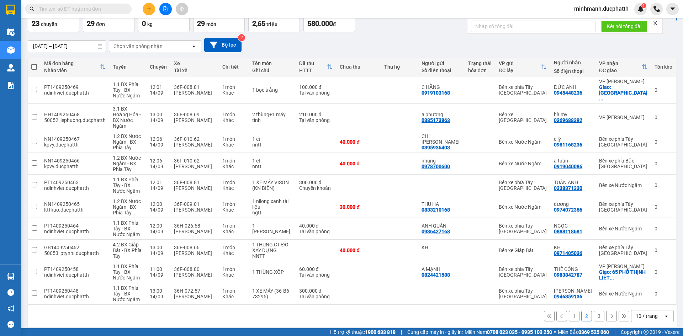 This screenshot has width=683, height=336. What do you see at coordinates (274, 20) in the screenshot?
I see `button: Đã thu2,65 triệu` at bounding box center [274, 20].